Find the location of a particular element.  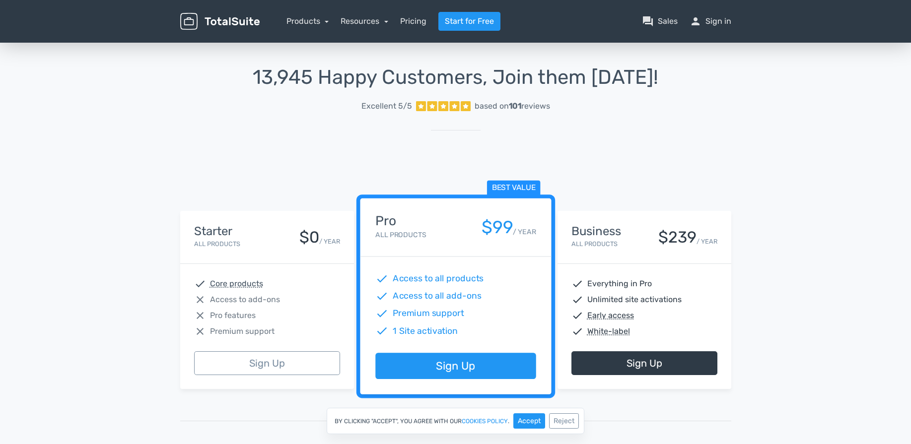

span: Pro features is located at coordinates (233, 316).